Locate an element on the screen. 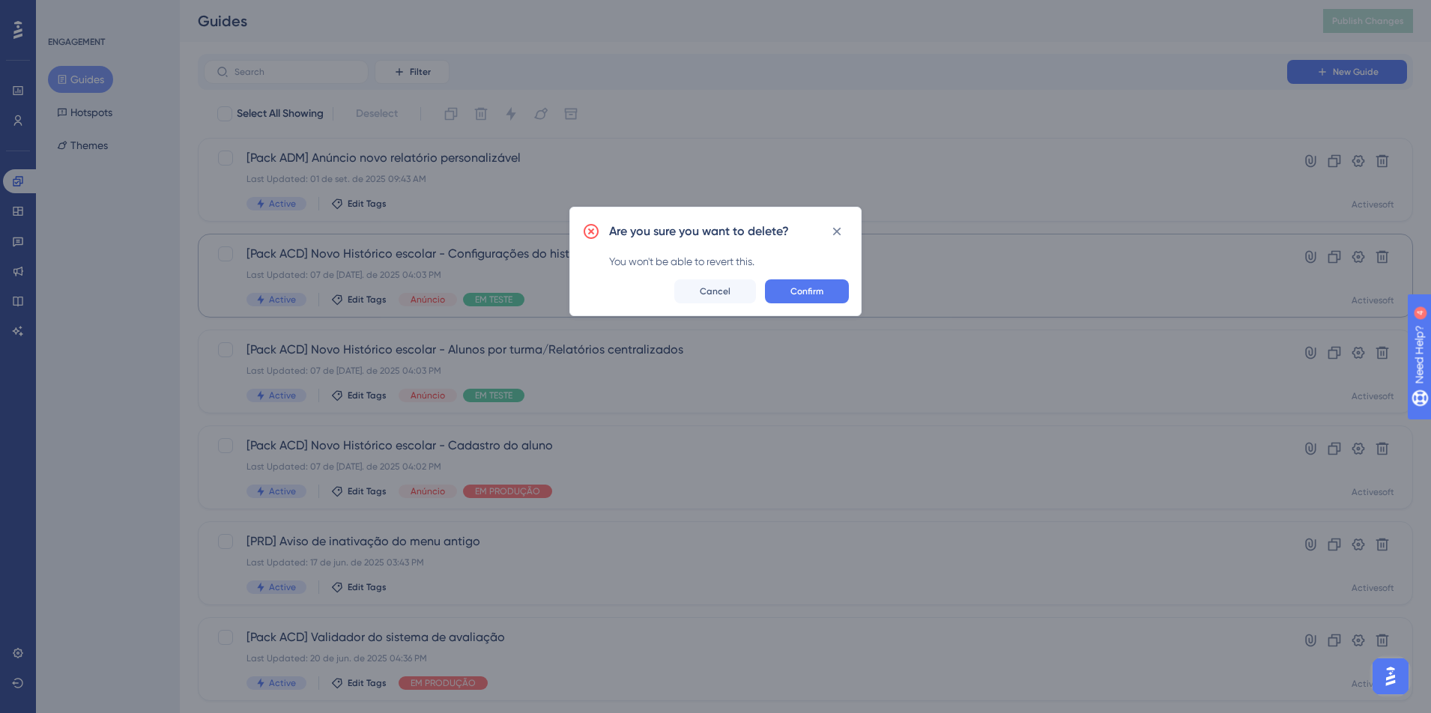 The width and height of the screenshot is (1431, 713). span: Need Help? is located at coordinates (64, 13).